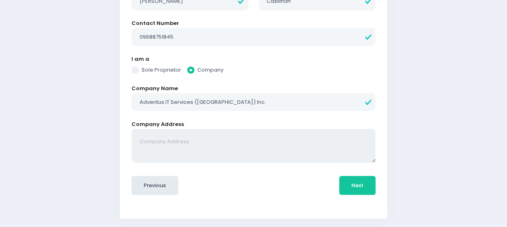  What do you see at coordinates (156, 70) in the screenshot?
I see `label: Sole Proprietor` at bounding box center [156, 70].